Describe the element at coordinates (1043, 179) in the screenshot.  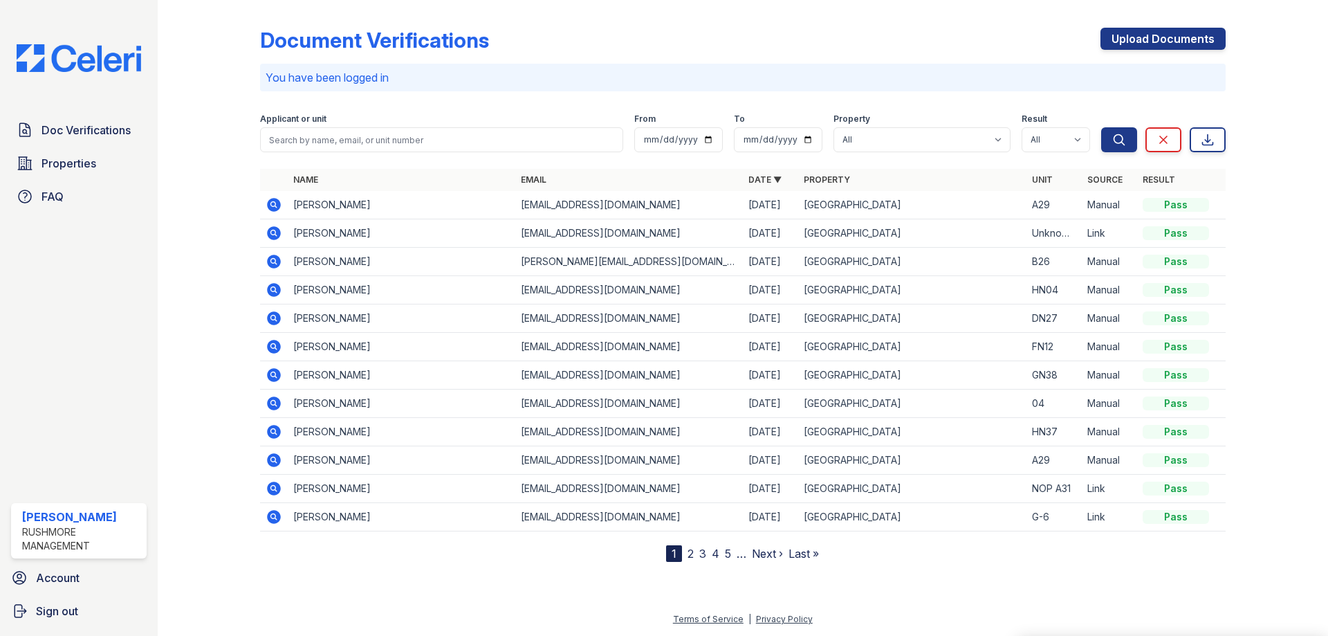
I see `a: Unit` at that location.